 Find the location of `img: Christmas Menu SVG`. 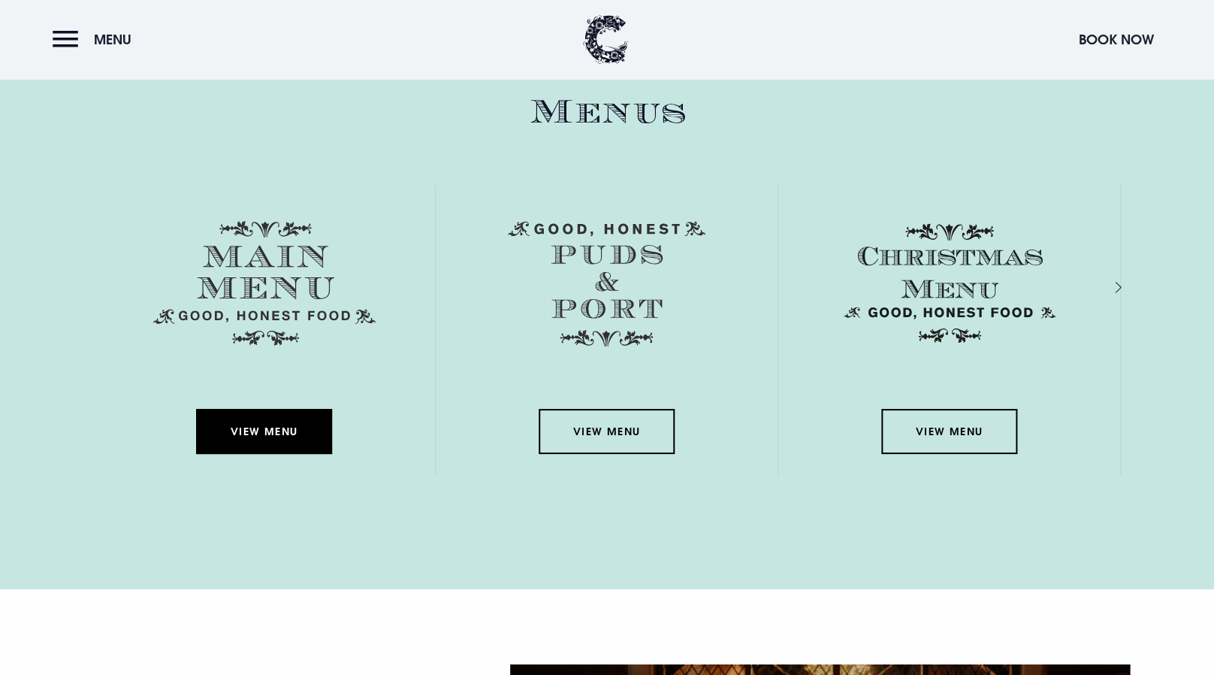

img: Christmas Menu SVG is located at coordinates (949, 283).